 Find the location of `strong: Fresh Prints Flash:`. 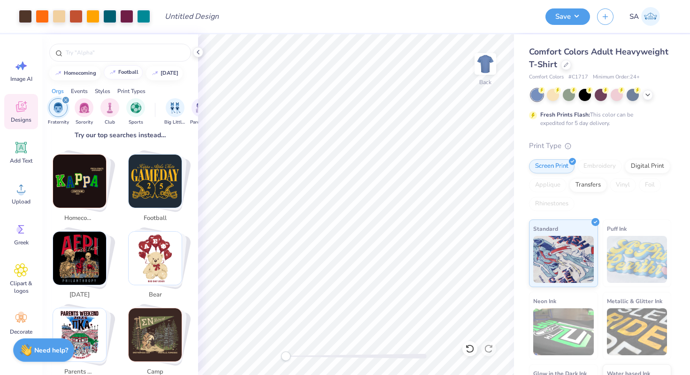

strong: Fresh Prints Flash: is located at coordinates (565, 115).